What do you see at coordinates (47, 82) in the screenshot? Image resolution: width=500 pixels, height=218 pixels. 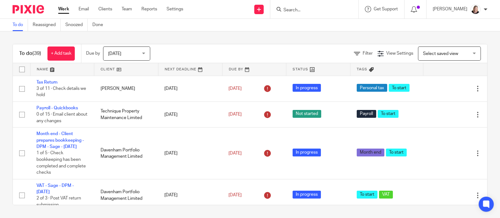 I see `a: Tax Return` at bounding box center [47, 82].